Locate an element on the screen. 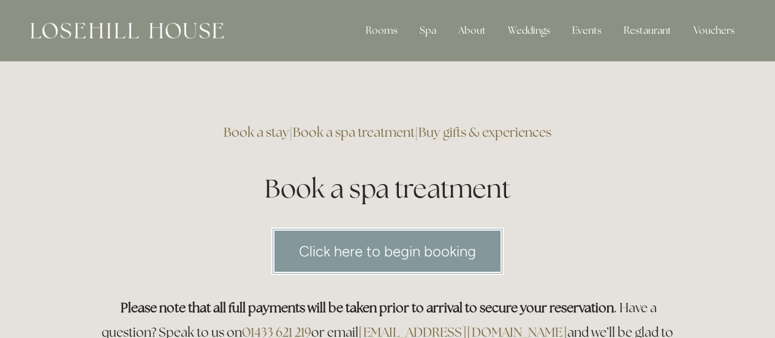  div: Restaurant is located at coordinates (648, 31).